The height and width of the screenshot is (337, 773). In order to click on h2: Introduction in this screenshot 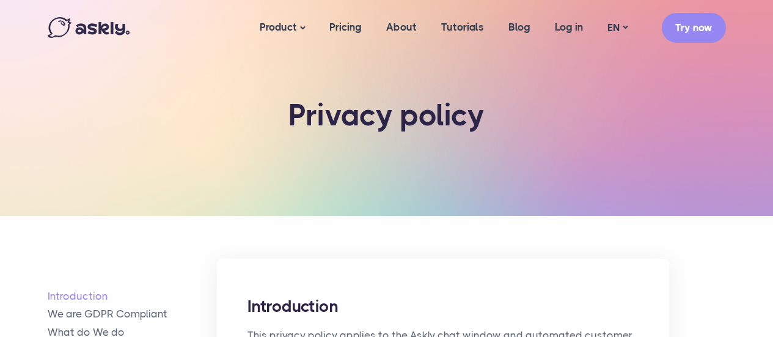, I will do `click(443, 306)`.